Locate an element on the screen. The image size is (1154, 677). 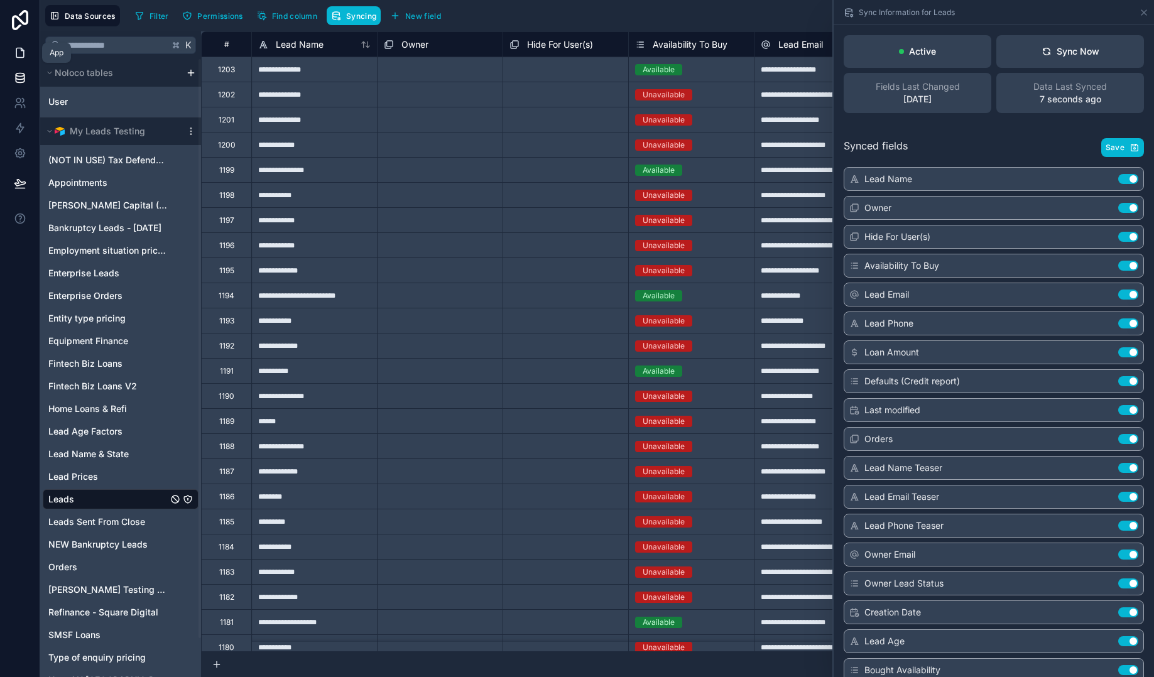
div: SMSF Loans is located at coordinates (121, 635).